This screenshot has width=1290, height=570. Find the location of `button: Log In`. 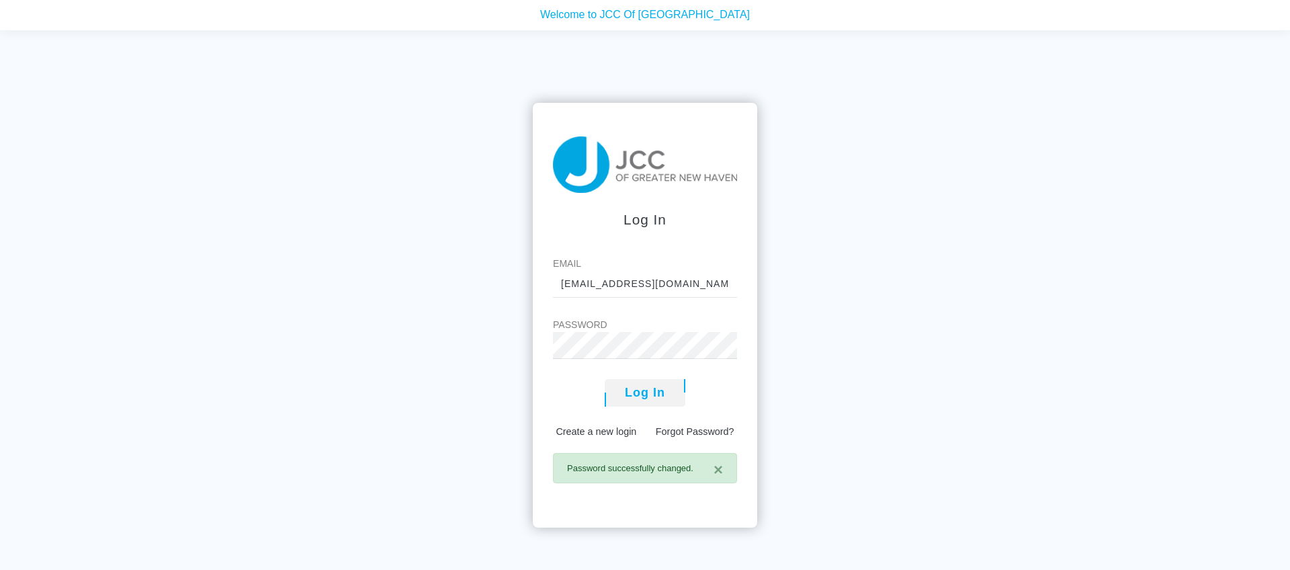

button: Log In is located at coordinates (645, 392).